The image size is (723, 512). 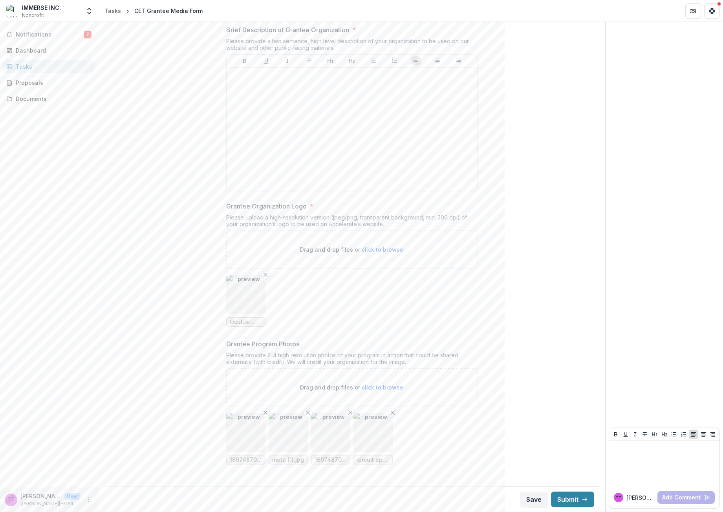 I want to click on p: Grantee Organization Logo, so click(x=266, y=206).